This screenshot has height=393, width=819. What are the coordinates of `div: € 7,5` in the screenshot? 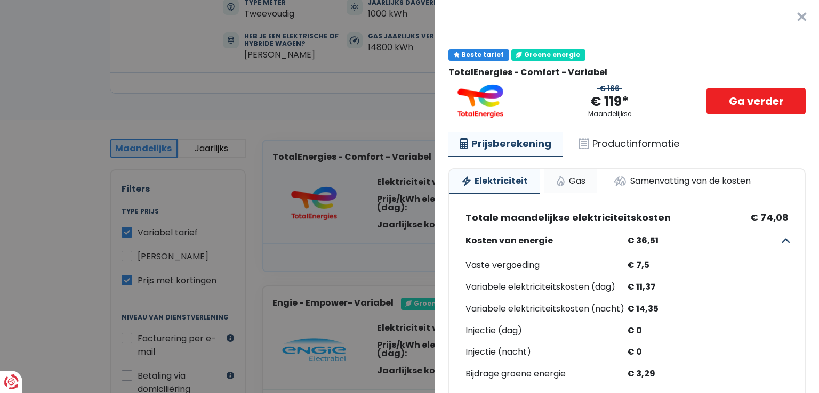 It's located at (707, 265).